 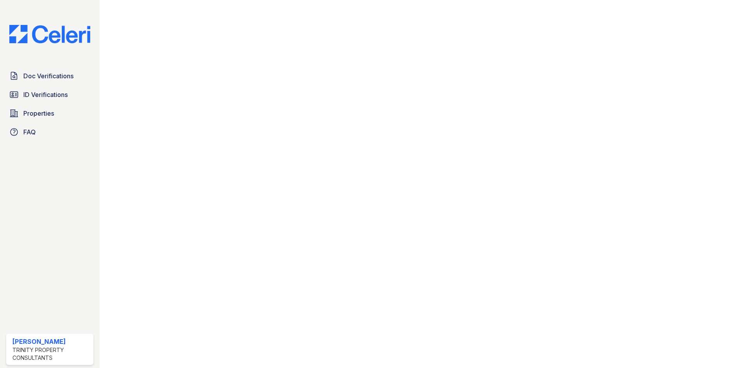 What do you see at coordinates (50, 76) in the screenshot?
I see `a: Doc Verifications` at bounding box center [50, 76].